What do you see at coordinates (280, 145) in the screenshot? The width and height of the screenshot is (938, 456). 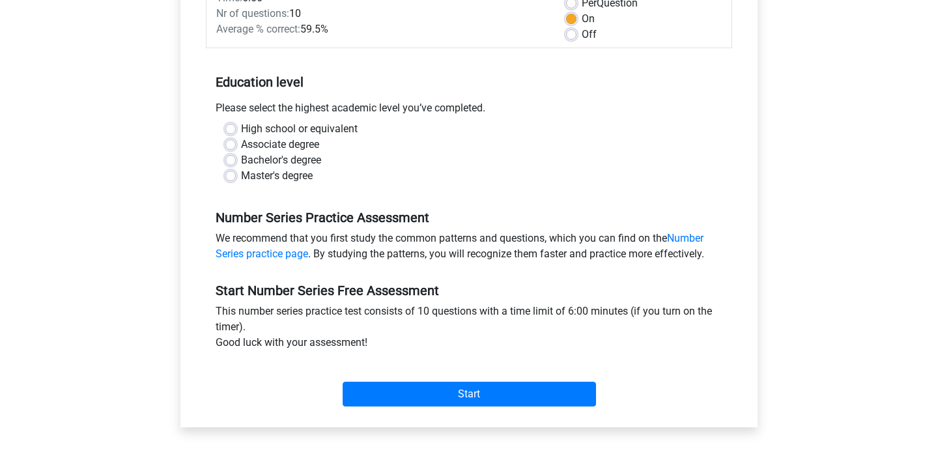 I see `label: Associate degree` at bounding box center [280, 145].